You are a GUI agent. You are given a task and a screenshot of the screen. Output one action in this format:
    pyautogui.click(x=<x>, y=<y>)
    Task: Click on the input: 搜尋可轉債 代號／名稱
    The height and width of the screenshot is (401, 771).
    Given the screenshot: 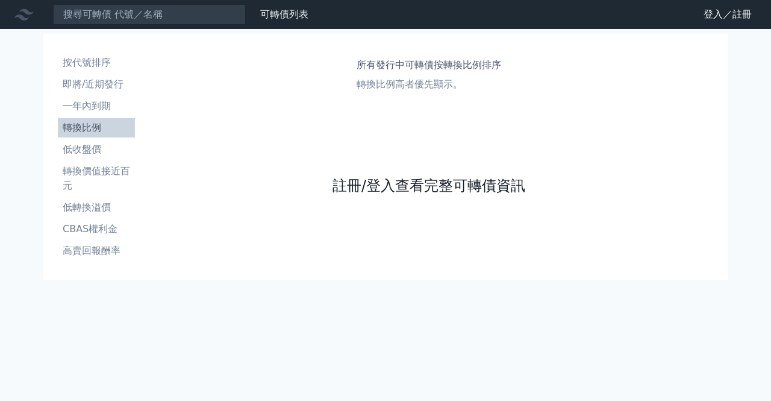 What is the action you would take?
    pyautogui.click(x=149, y=14)
    